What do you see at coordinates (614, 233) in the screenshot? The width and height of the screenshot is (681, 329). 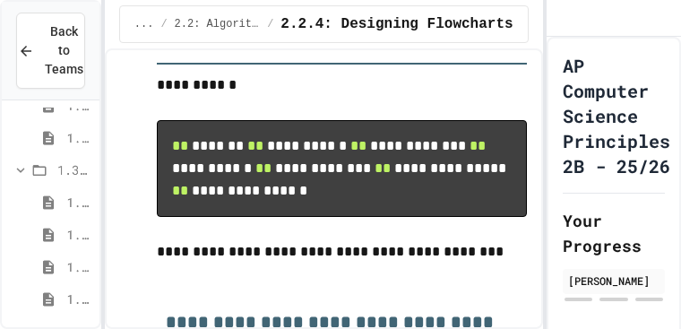 I see `h2: Your Progress` at bounding box center [614, 233].